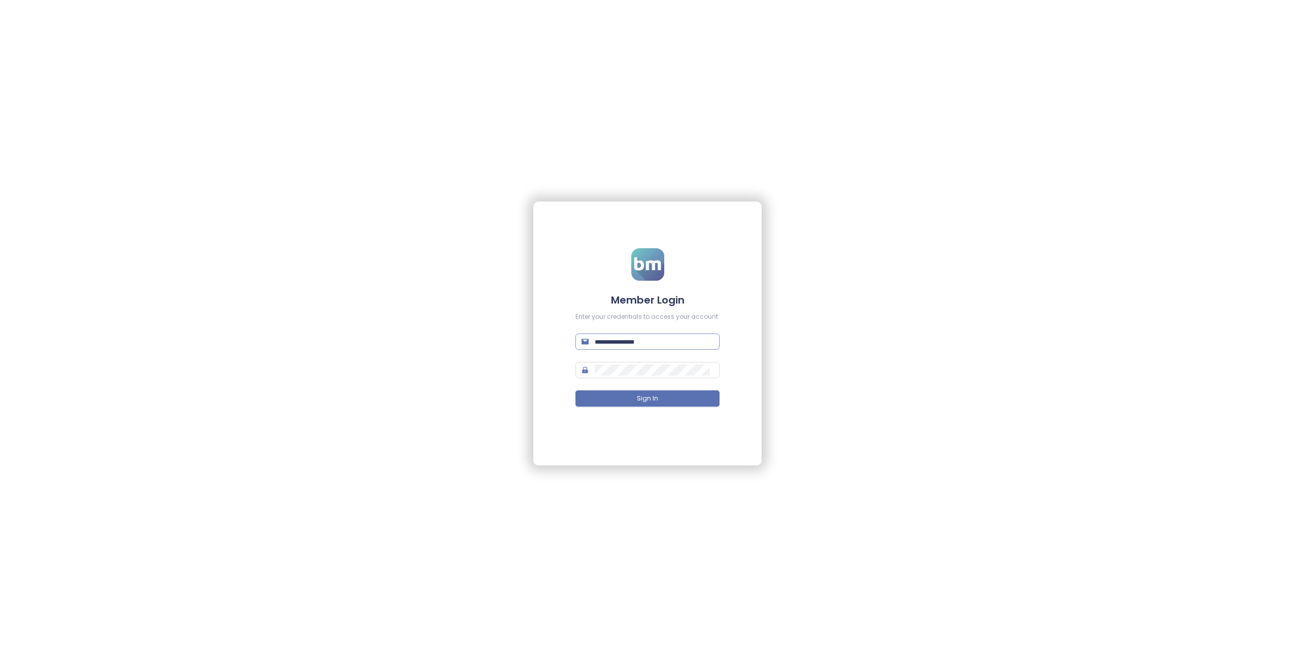  What do you see at coordinates (647, 300) in the screenshot?
I see `h4: Member Login` at bounding box center [647, 300].